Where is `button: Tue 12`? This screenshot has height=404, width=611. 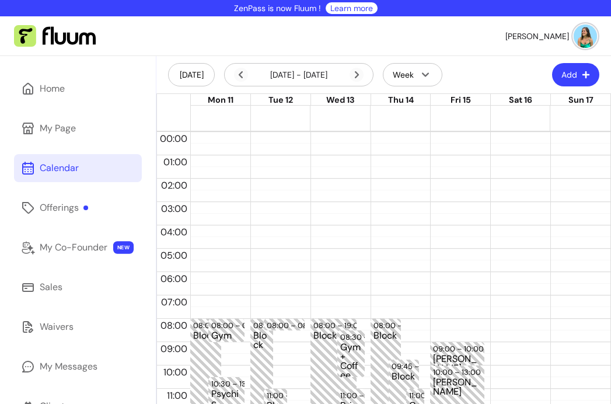
button: Tue 12 is located at coordinates (281, 100).